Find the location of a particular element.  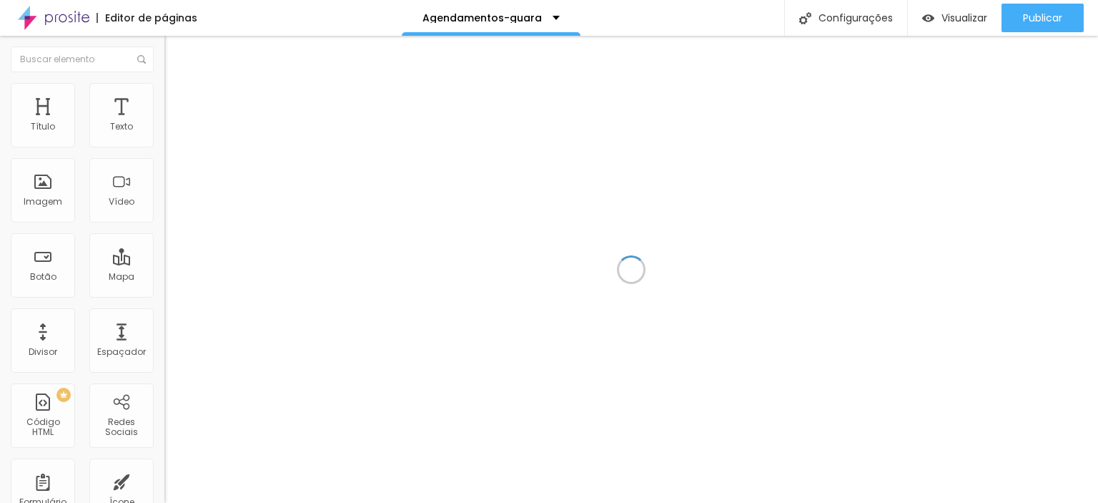

div: Mapa is located at coordinates (122, 277).